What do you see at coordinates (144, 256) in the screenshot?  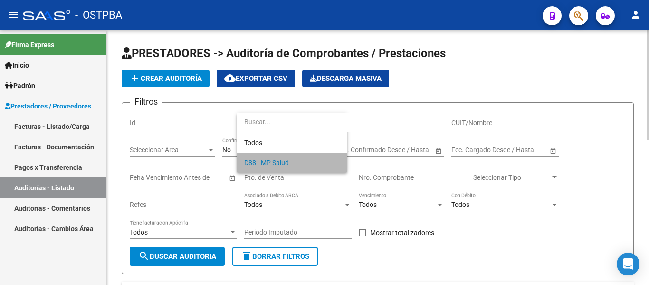 I see `mat-icon: search` at bounding box center [144, 256].